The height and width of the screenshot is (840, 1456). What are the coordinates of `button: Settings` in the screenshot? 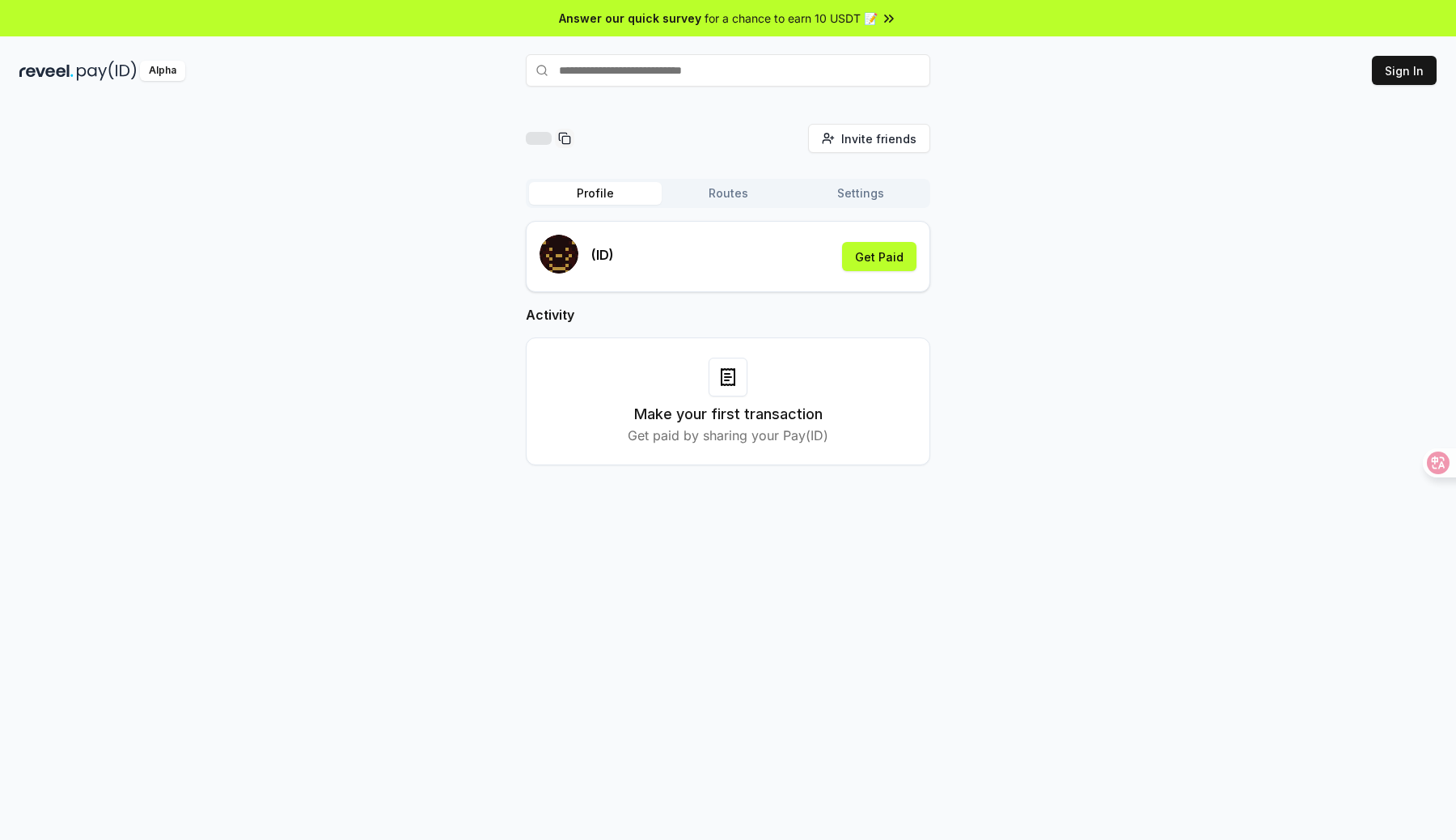 It's located at (861, 193).